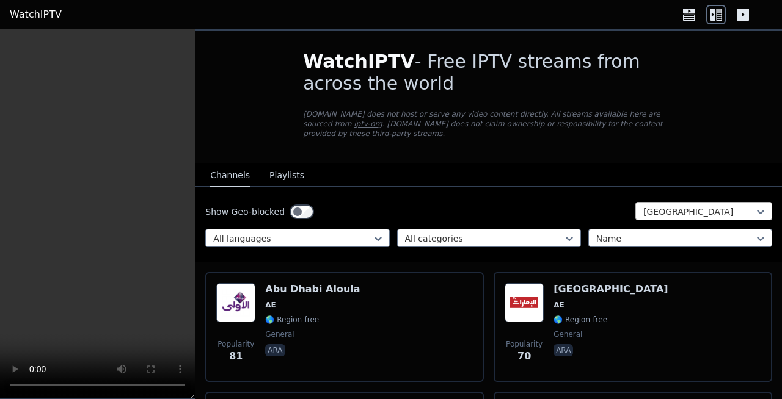 The height and width of the screenshot is (399, 782). What do you see at coordinates (368, 124) in the screenshot?
I see `a: iptv-org` at bounding box center [368, 124].